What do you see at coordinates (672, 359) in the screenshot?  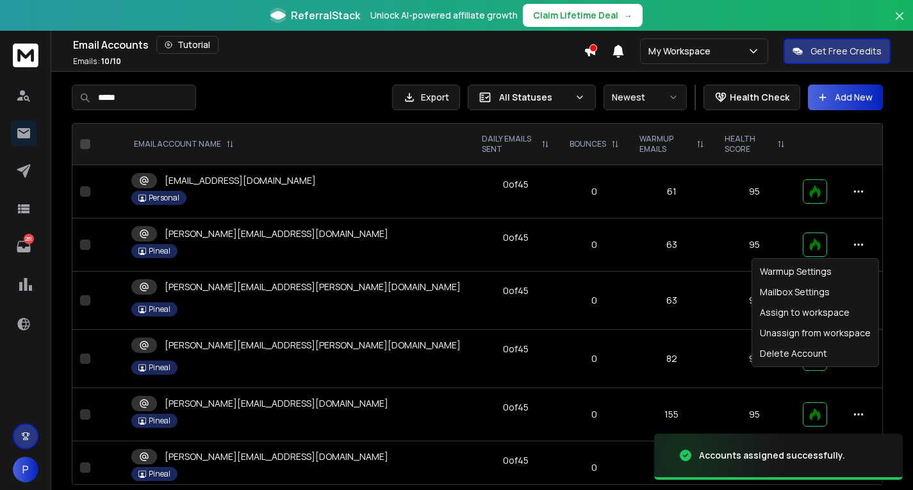 I see `td: 82` at bounding box center [672, 359].